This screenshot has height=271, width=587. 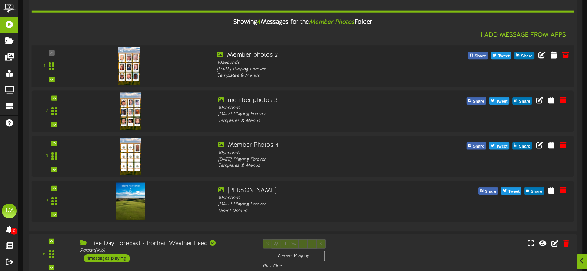 I want to click on span: 0, so click(x=14, y=231).